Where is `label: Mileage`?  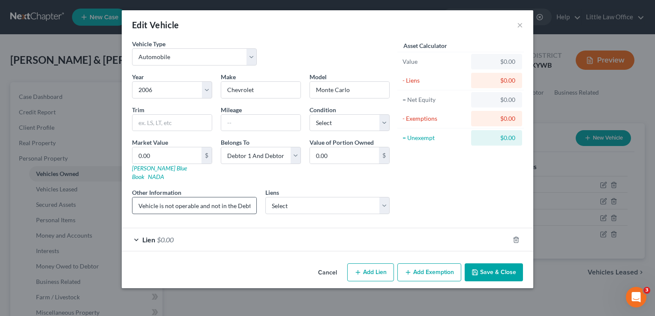
label: Mileage is located at coordinates (231, 110).